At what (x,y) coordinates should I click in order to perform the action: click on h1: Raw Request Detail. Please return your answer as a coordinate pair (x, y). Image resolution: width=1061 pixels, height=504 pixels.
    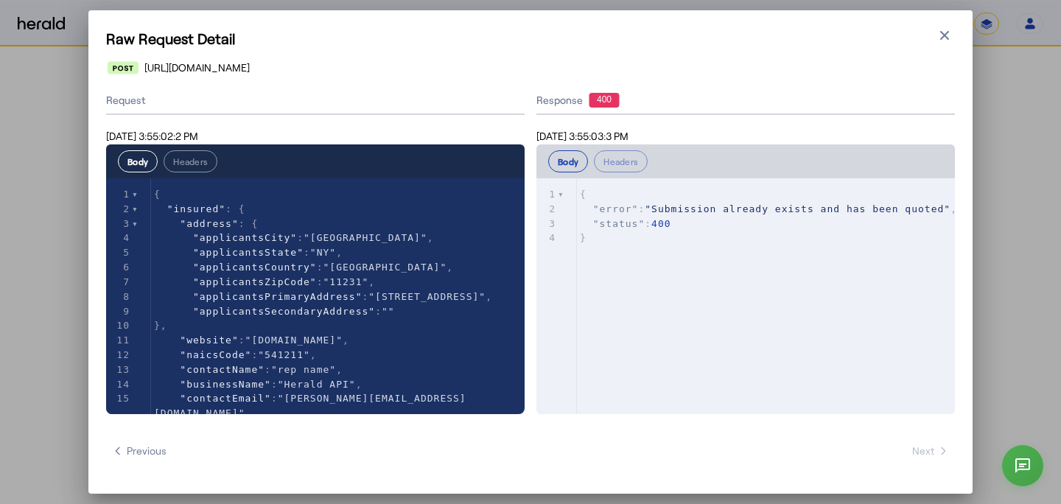
    Looking at the image, I should click on (530, 38).